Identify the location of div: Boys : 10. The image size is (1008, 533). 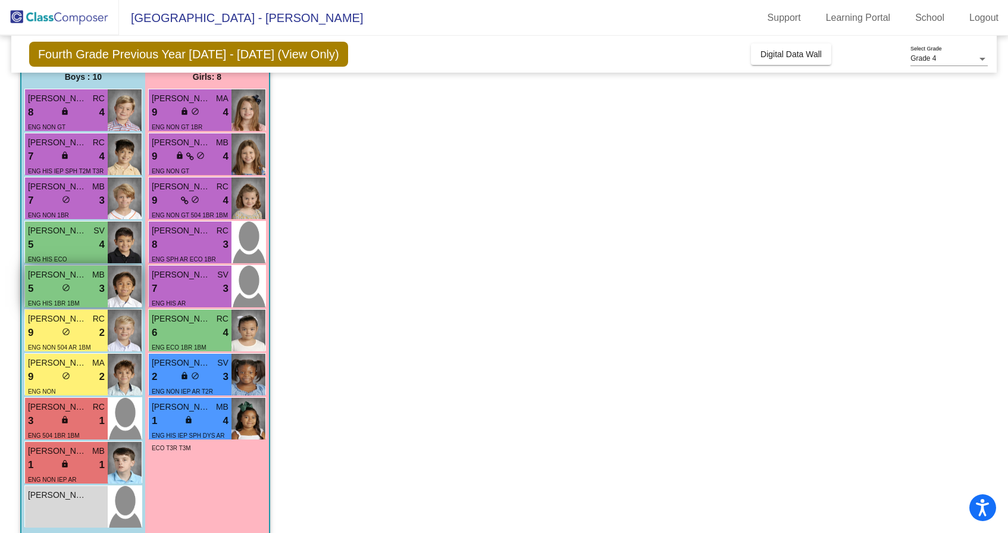
(83, 77).